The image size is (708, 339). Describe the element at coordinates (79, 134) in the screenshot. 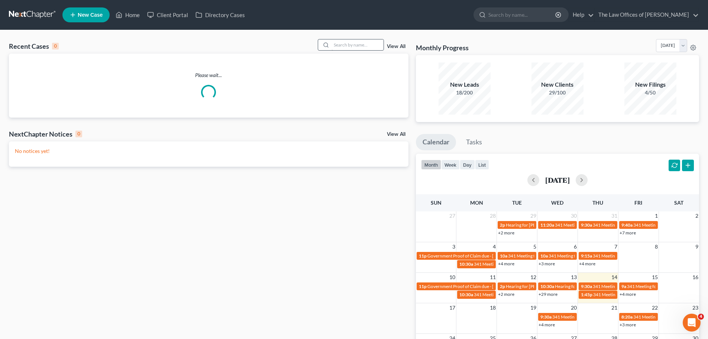

I see `div: 0` at that location.